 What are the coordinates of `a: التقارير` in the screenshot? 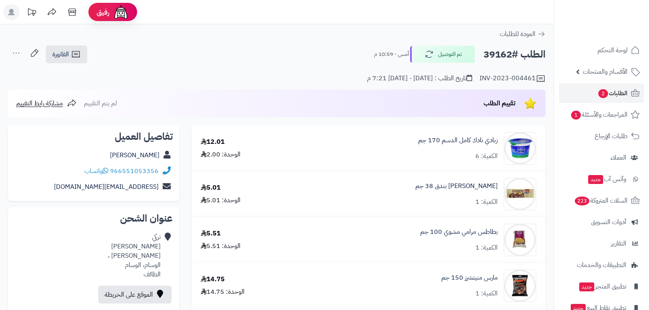 It's located at (602, 244).